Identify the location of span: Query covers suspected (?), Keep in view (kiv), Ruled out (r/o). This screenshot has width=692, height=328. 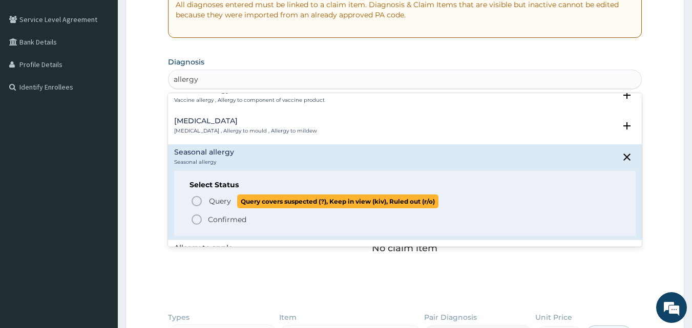
(338, 201).